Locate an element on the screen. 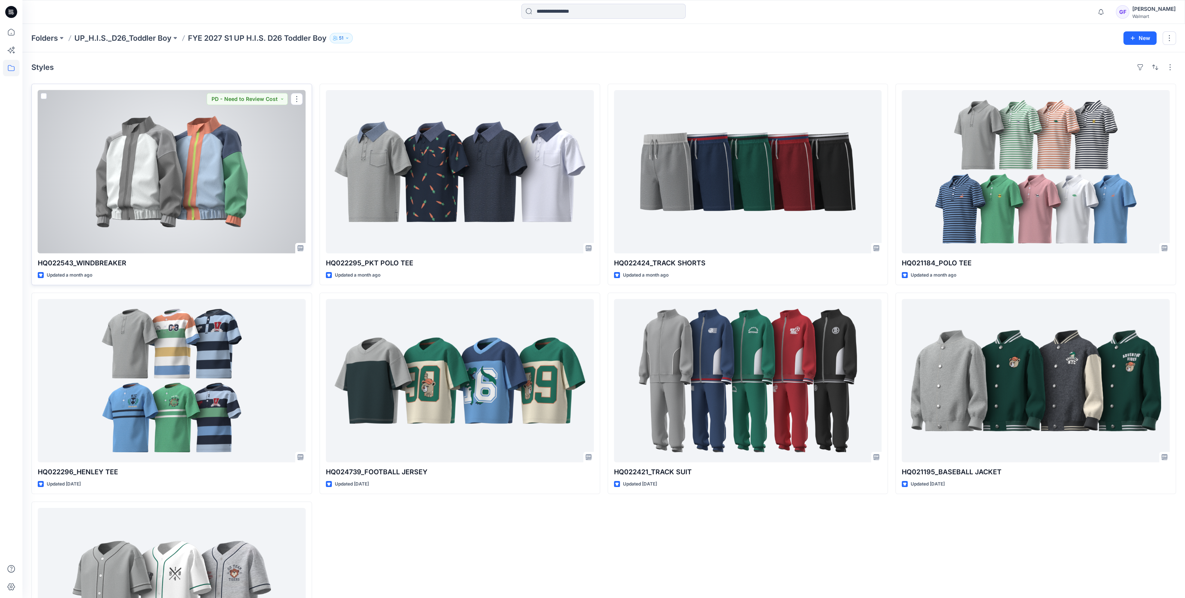 The image size is (1185, 598). p: 51 is located at coordinates (341, 38).